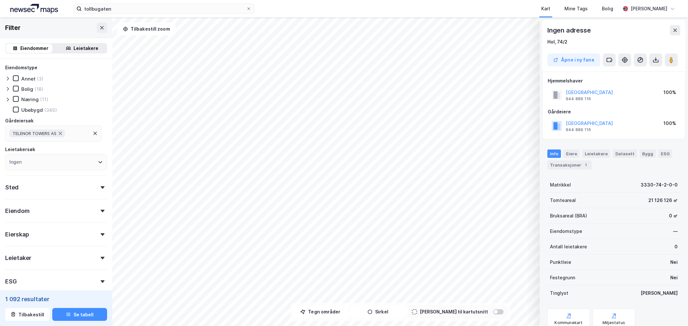 Image resolution: width=688 pixels, height=326 pixels. Describe the element at coordinates (44, 99) in the screenshot. I see `div: (11)` at that location.